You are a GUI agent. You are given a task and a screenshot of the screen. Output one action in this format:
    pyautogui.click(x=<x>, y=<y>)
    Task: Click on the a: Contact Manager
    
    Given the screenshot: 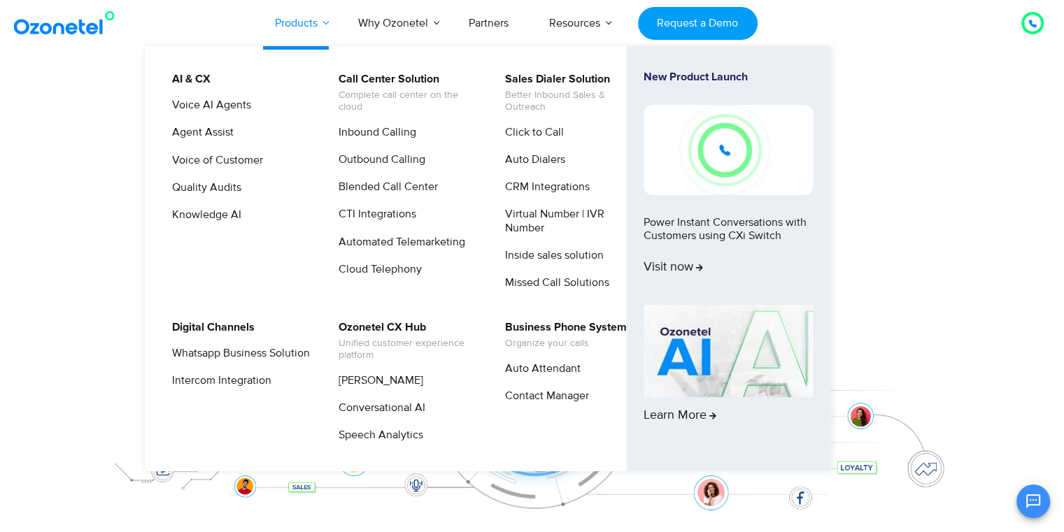 What is the action you would take?
    pyautogui.click(x=543, y=396)
    